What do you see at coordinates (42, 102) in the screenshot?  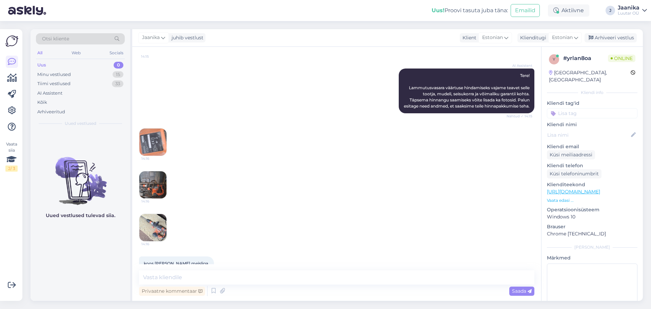 I see `div: Kõik` at bounding box center [42, 102].